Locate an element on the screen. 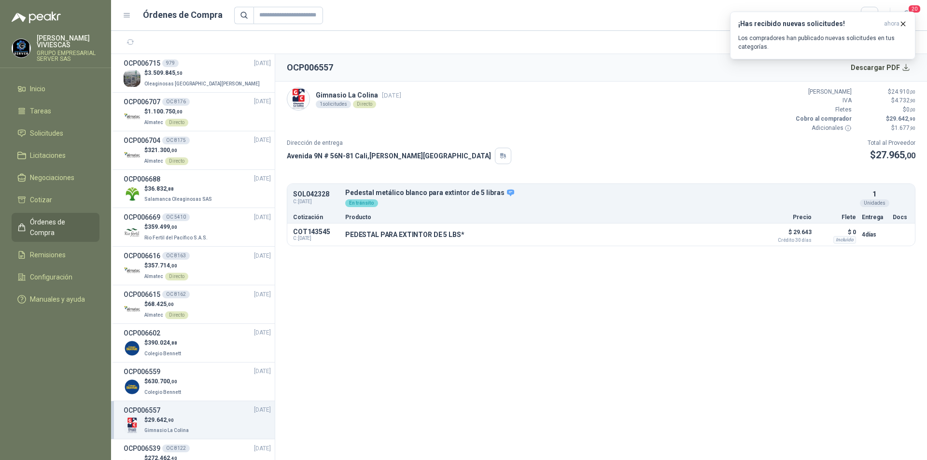  h3: OCP006602 is located at coordinates (142, 333).